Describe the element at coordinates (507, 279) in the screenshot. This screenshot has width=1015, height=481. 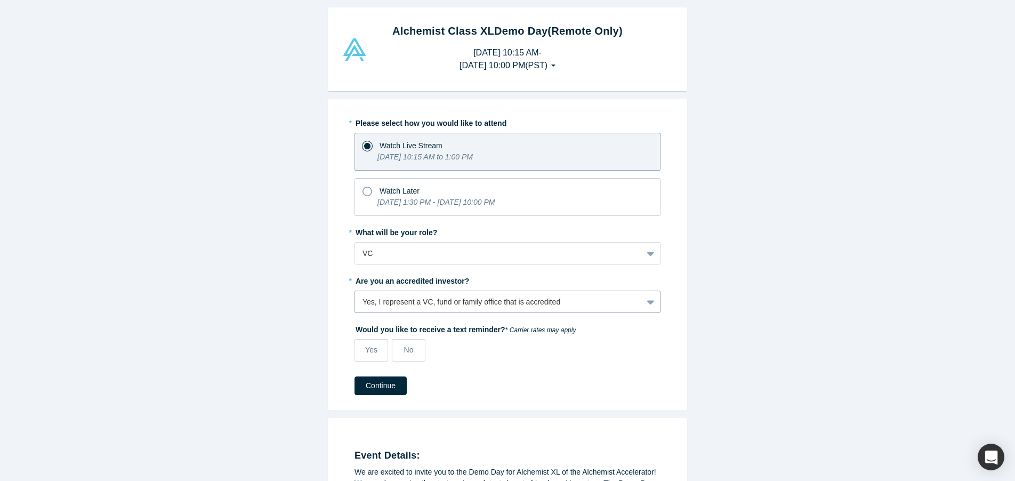
I see `label: Are you an accredited investor?` at that location.